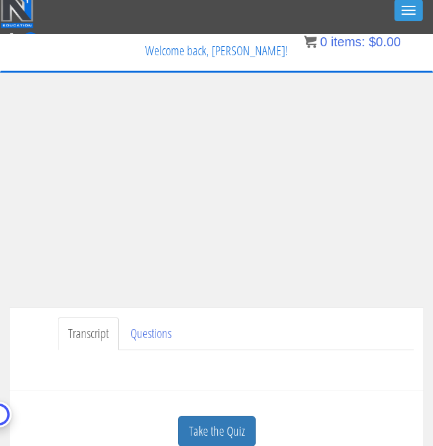 The height and width of the screenshot is (446, 433). What do you see at coordinates (385, 42) in the screenshot?
I see `bdi: 0.00` at bounding box center [385, 42].